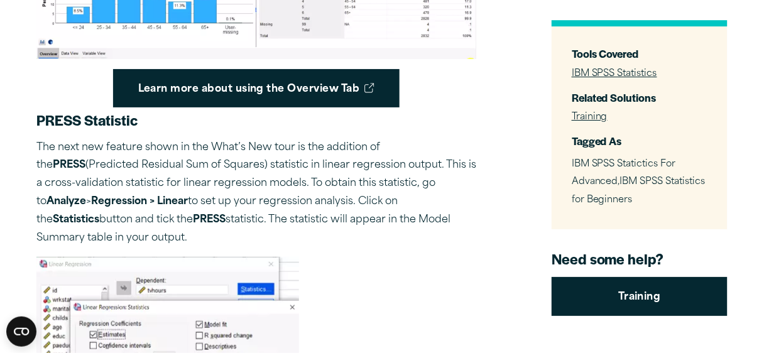  Describe the element at coordinates (21, 332) in the screenshot. I see `button: Open CMP widget` at that location.